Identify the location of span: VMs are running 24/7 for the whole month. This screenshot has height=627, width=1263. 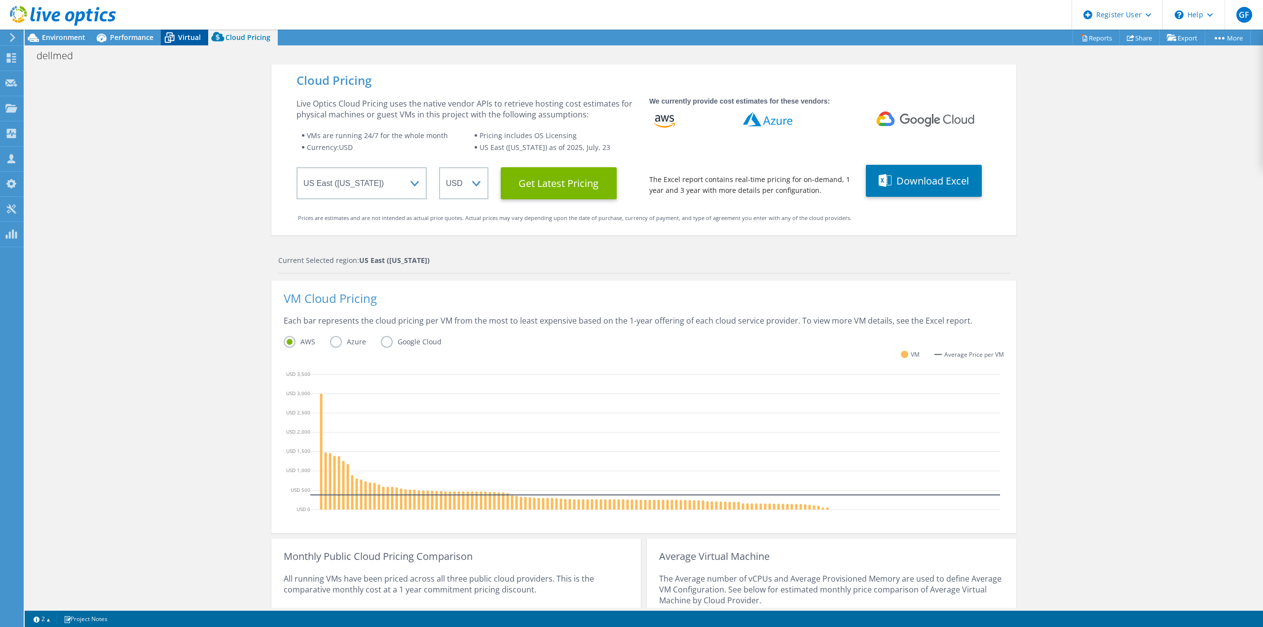
(377, 135).